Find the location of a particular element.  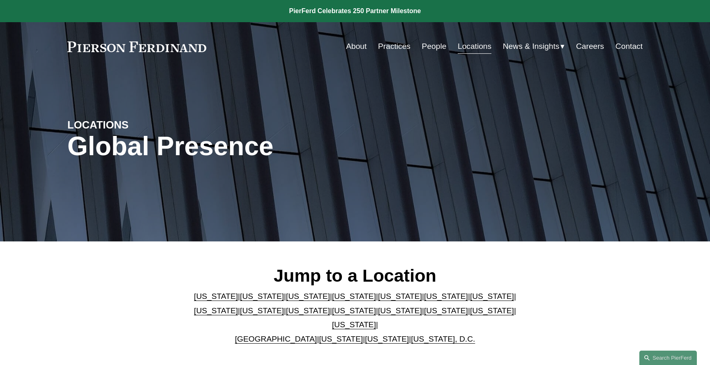

h2: Jump to a Location is located at coordinates (355, 276).